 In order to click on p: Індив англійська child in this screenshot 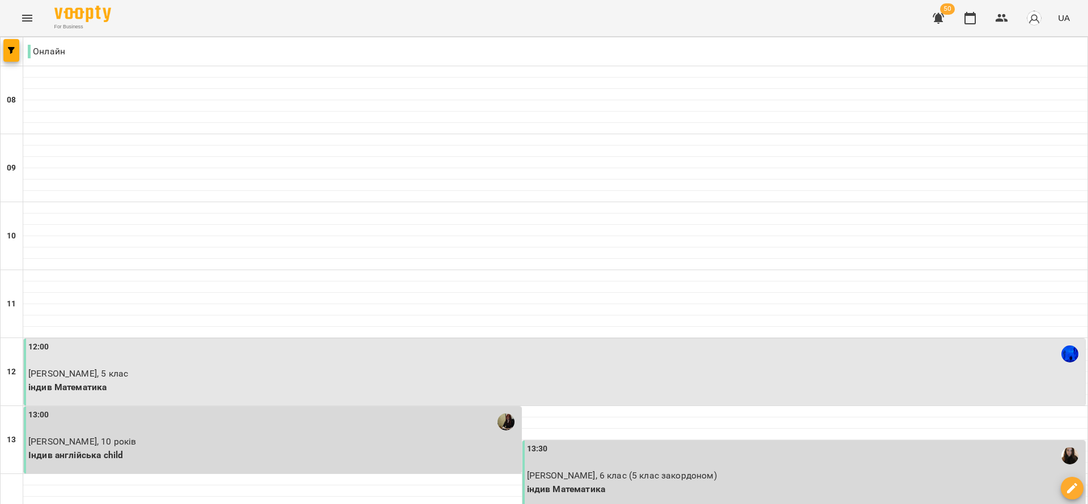, I will do `click(274, 456)`.